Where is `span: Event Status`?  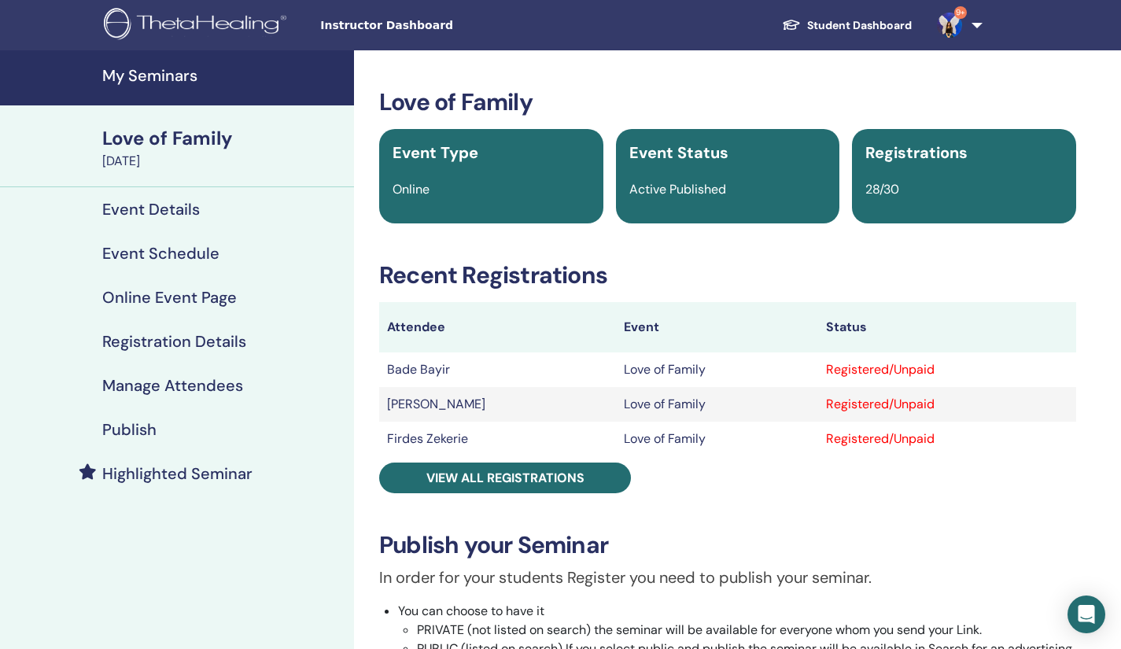
span: Event Status is located at coordinates (679, 153).